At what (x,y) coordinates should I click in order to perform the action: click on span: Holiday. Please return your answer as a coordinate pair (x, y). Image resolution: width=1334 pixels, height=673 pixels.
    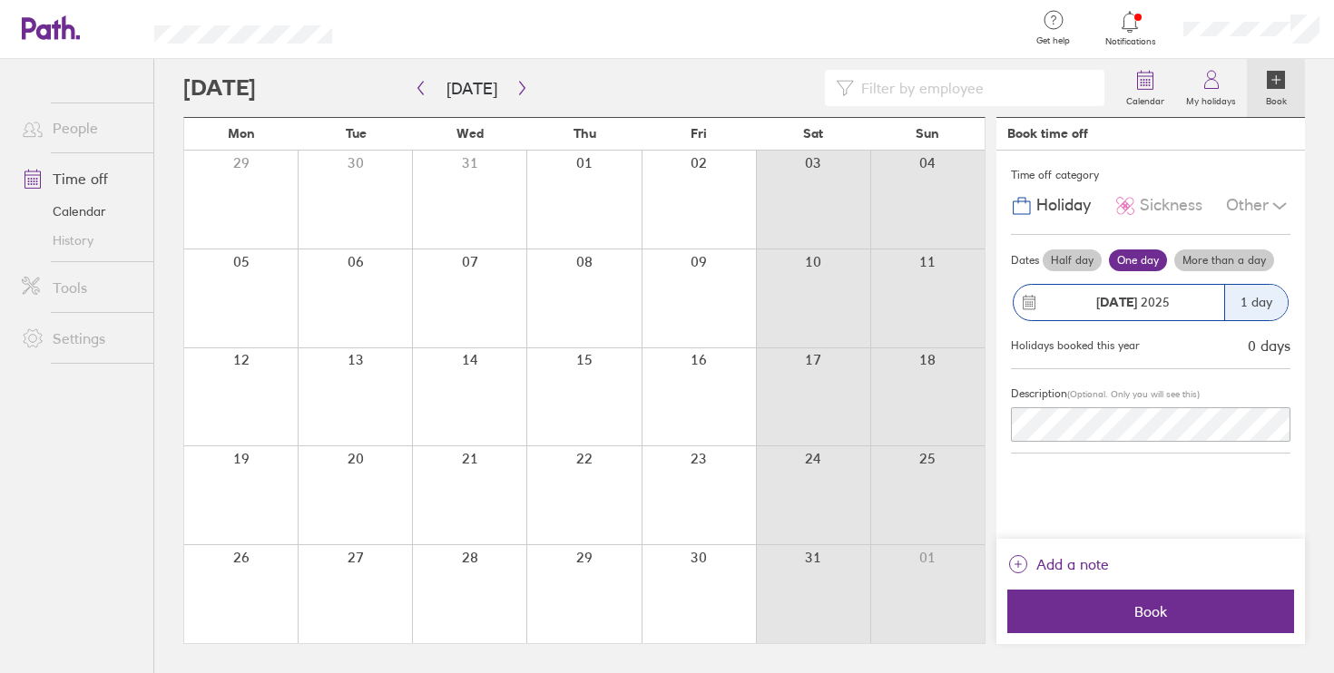
    Looking at the image, I should click on (1064, 205).